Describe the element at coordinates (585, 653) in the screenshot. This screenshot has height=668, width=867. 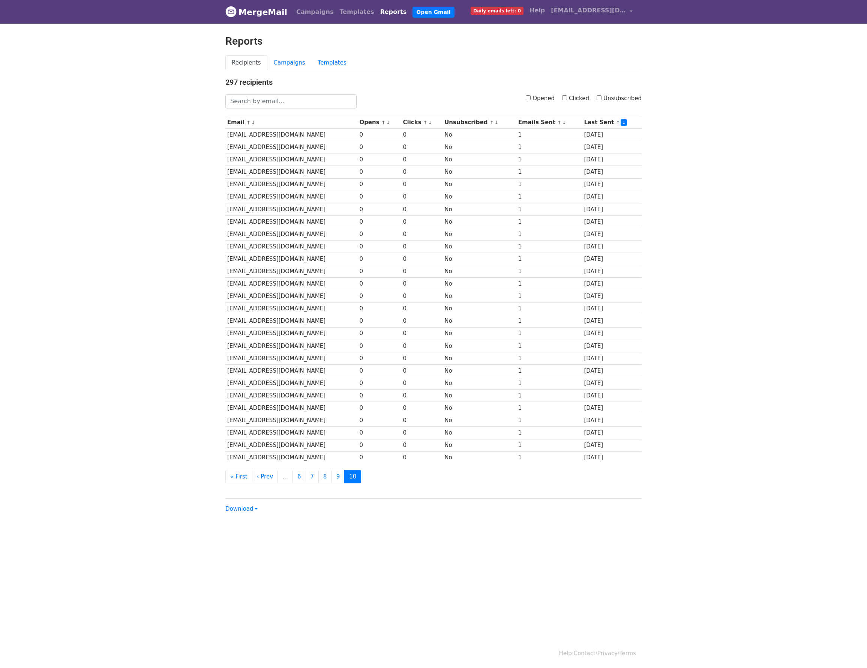
I see `a: Contact` at that location.